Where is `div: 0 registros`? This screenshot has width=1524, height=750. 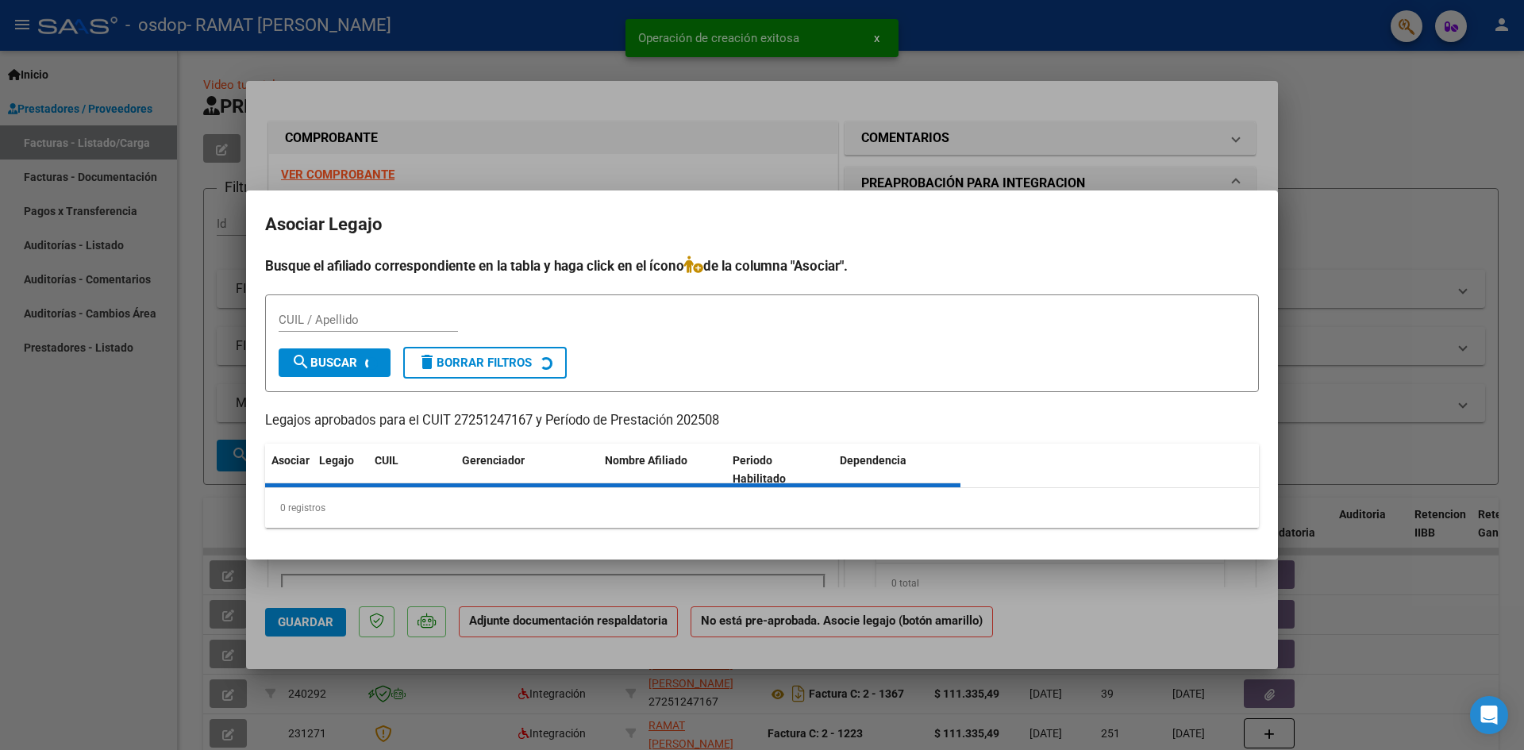 div: 0 registros is located at coordinates (762, 508).